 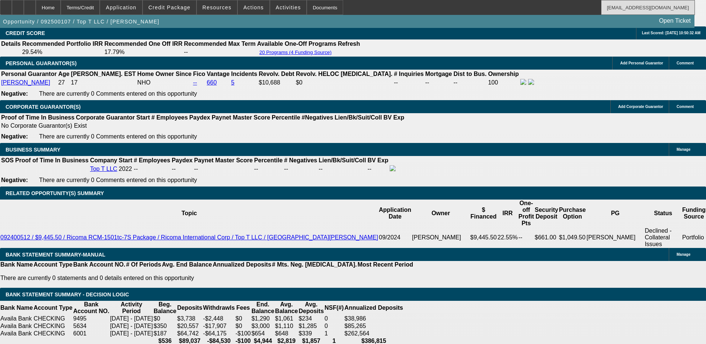 I want to click on th: SOS, so click(x=7, y=160).